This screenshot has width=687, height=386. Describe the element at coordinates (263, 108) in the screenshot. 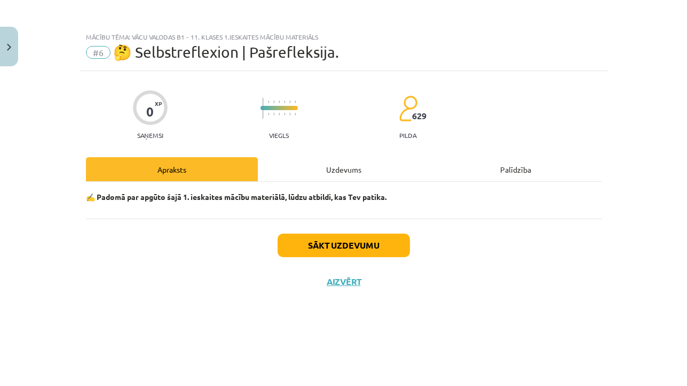

I see `img: icon-long-line-d9ea69661e0d244f92f715978eff75569469978d946b2353a9bb055b3ed8787d.svg` at that location.